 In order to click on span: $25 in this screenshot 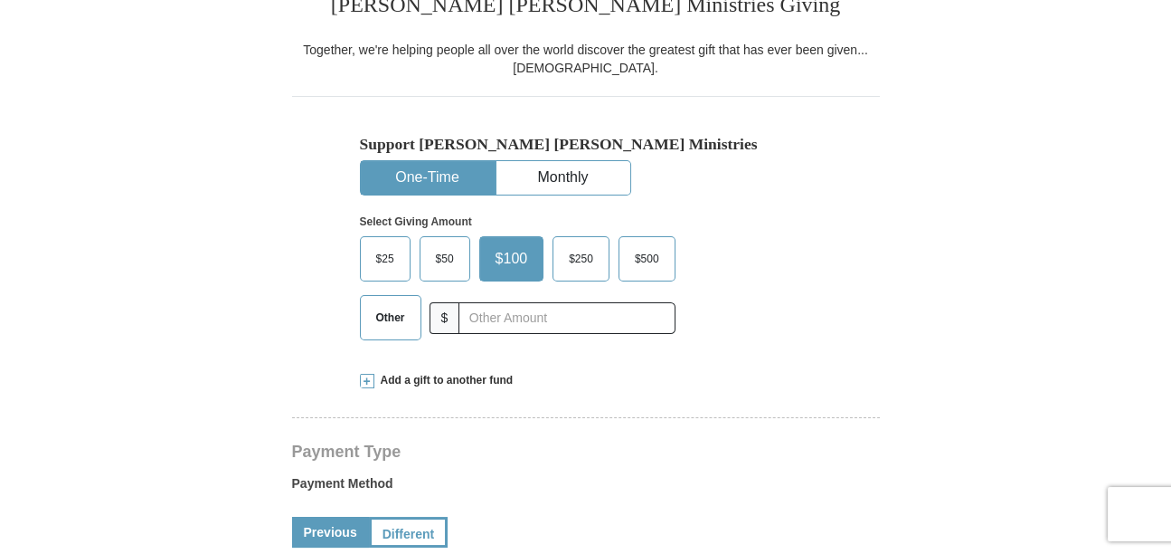, I will do `click(385, 259)`.